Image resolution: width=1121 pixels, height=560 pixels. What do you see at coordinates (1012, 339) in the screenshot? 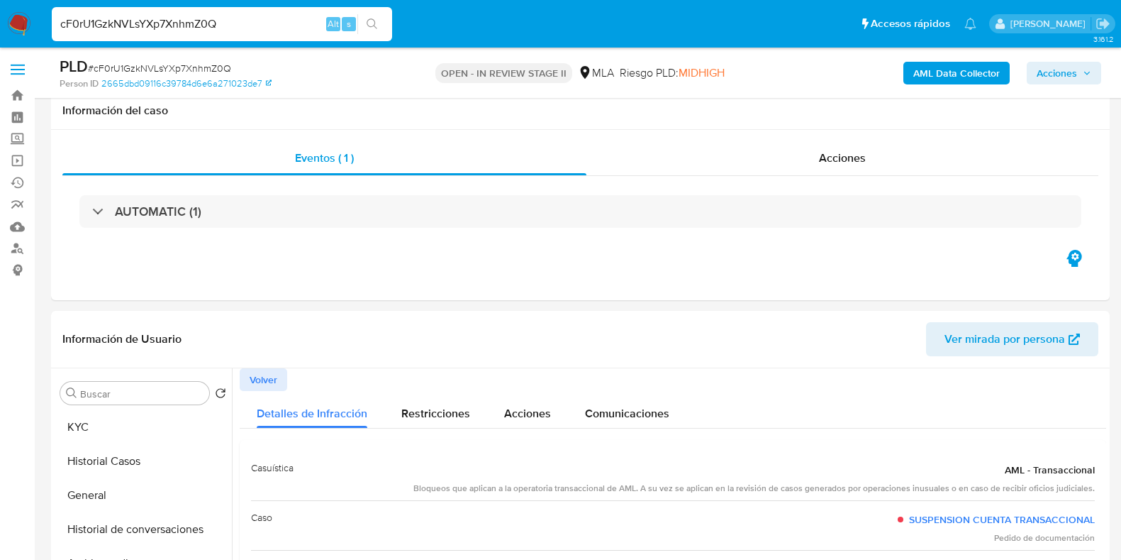
I see `button: Ver mirada por persona` at bounding box center [1012, 339].